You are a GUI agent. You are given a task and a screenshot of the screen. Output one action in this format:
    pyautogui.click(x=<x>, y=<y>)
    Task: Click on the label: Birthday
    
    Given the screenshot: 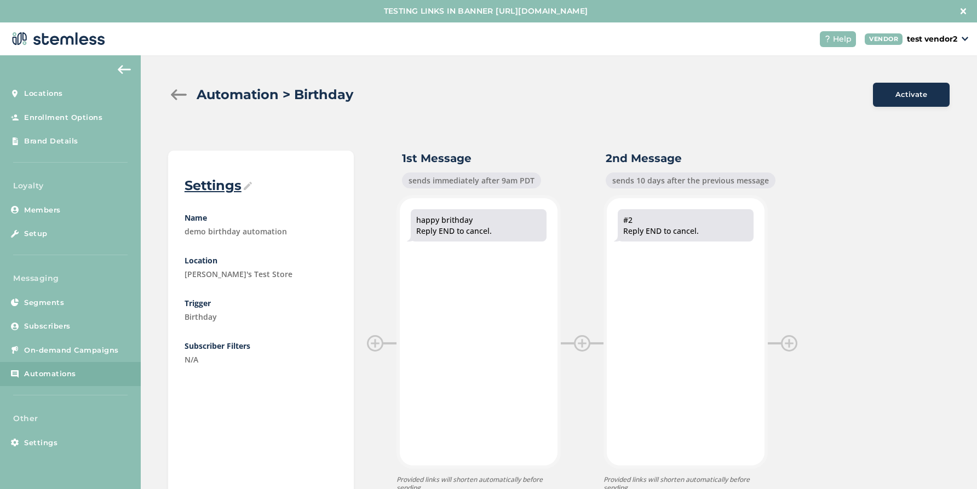 What is the action you would take?
    pyautogui.click(x=261, y=316)
    